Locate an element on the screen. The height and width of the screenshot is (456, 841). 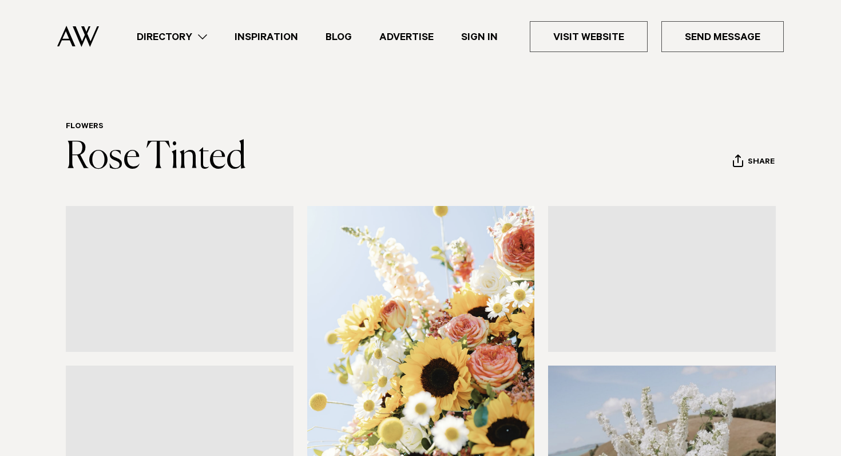
a: Sign In is located at coordinates (479, 37).